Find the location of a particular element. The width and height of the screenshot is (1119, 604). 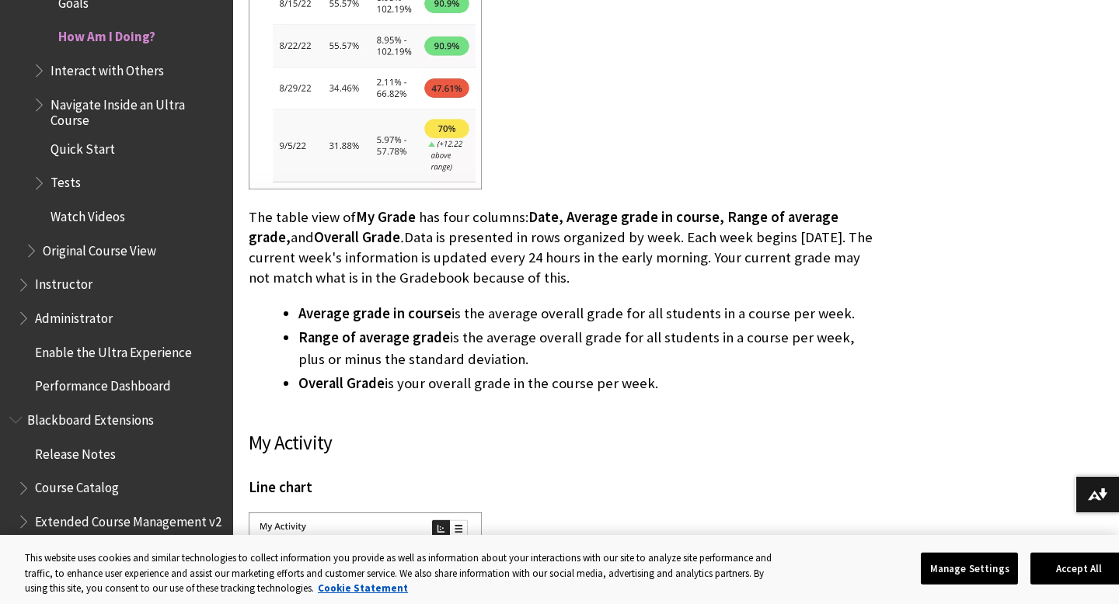

span: Line chart is located at coordinates (280, 487).